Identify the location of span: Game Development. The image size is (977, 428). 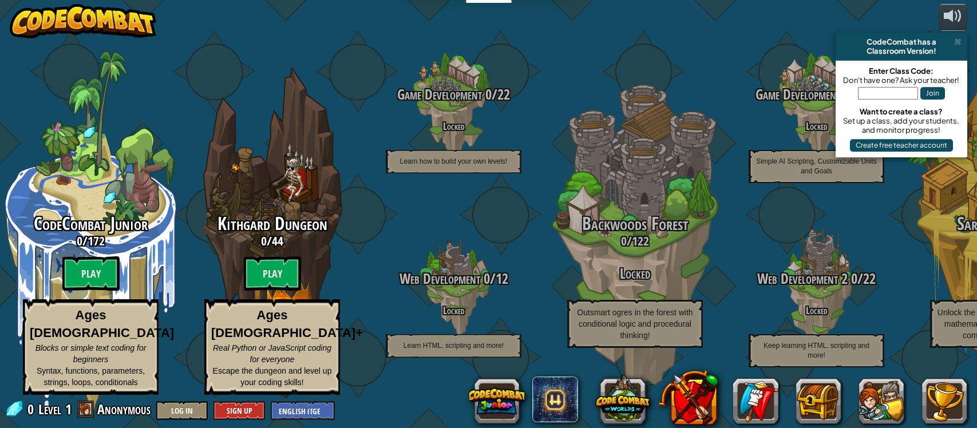
(440, 94).